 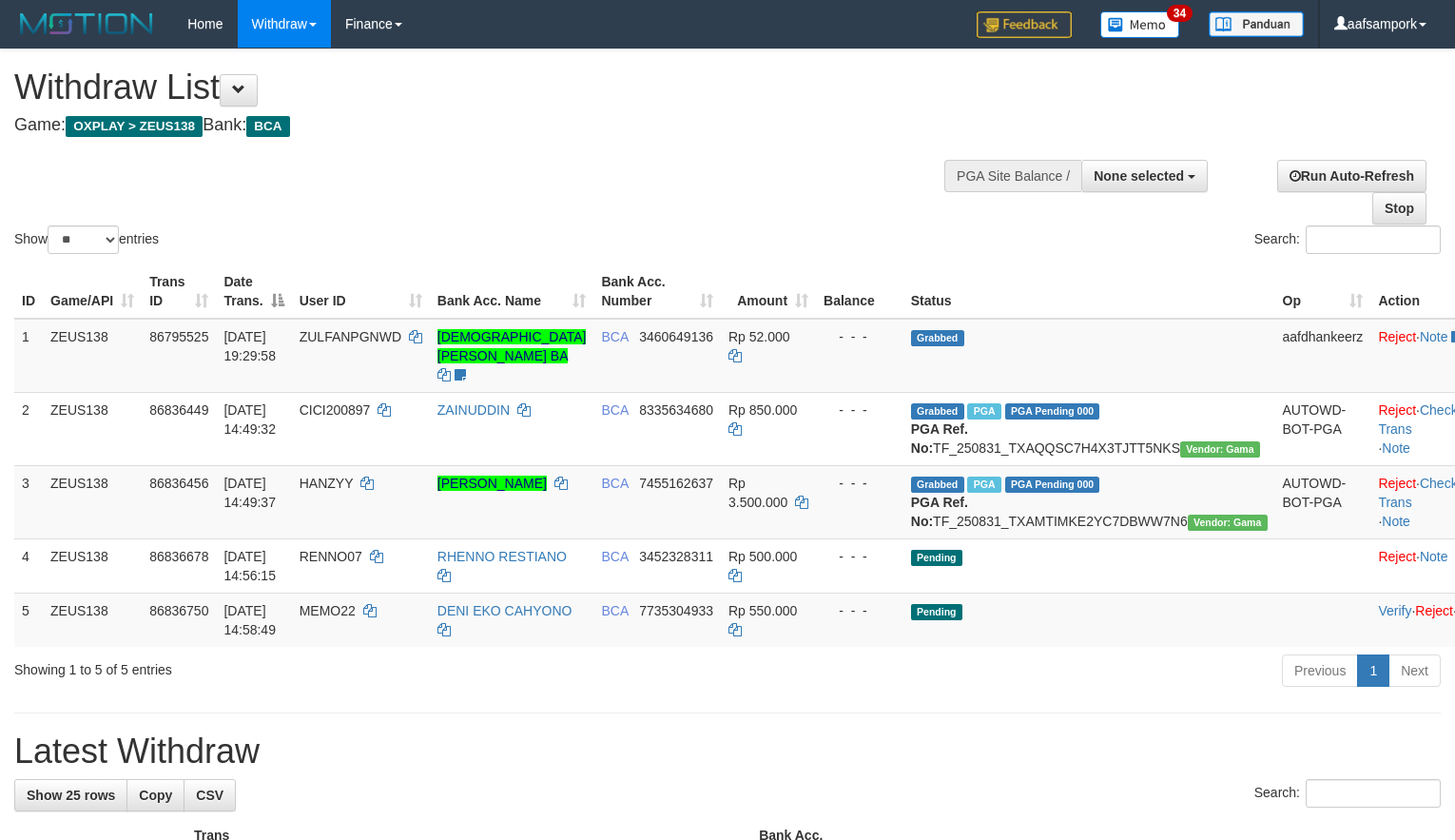 I want to click on span: CSV, so click(x=209, y=795).